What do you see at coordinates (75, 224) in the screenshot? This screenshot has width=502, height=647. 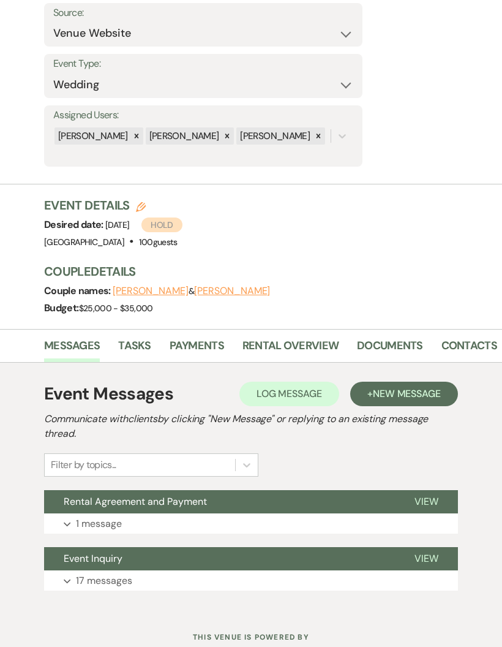 I see `span: Desired date:` at bounding box center [75, 224].